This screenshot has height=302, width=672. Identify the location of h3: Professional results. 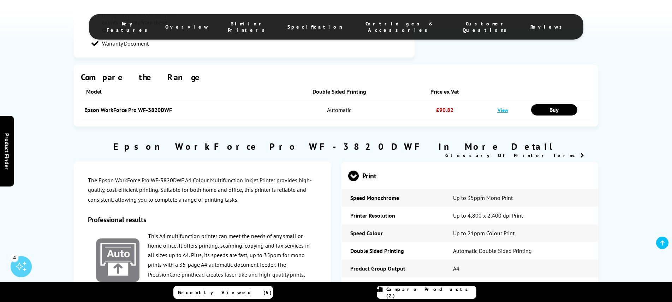
(202, 220).